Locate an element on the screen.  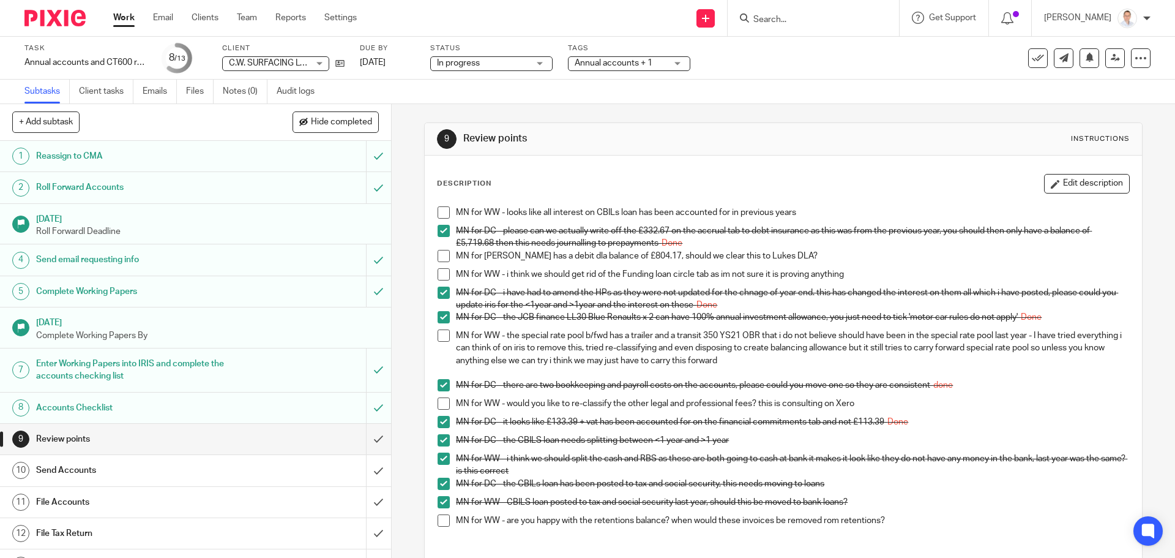
label: Status is located at coordinates (492, 48).